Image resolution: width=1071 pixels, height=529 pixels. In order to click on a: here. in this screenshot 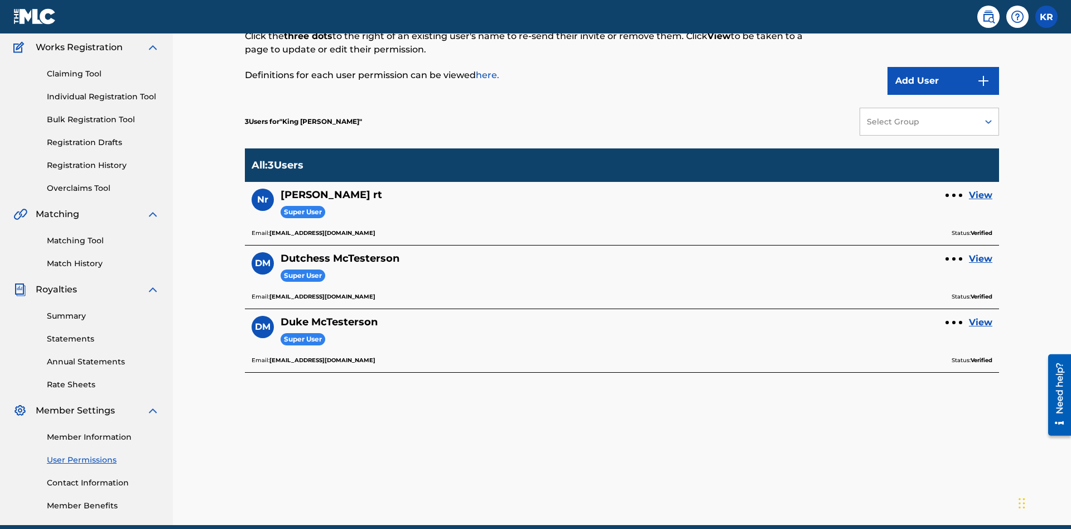, I will do `click(488, 75)`.